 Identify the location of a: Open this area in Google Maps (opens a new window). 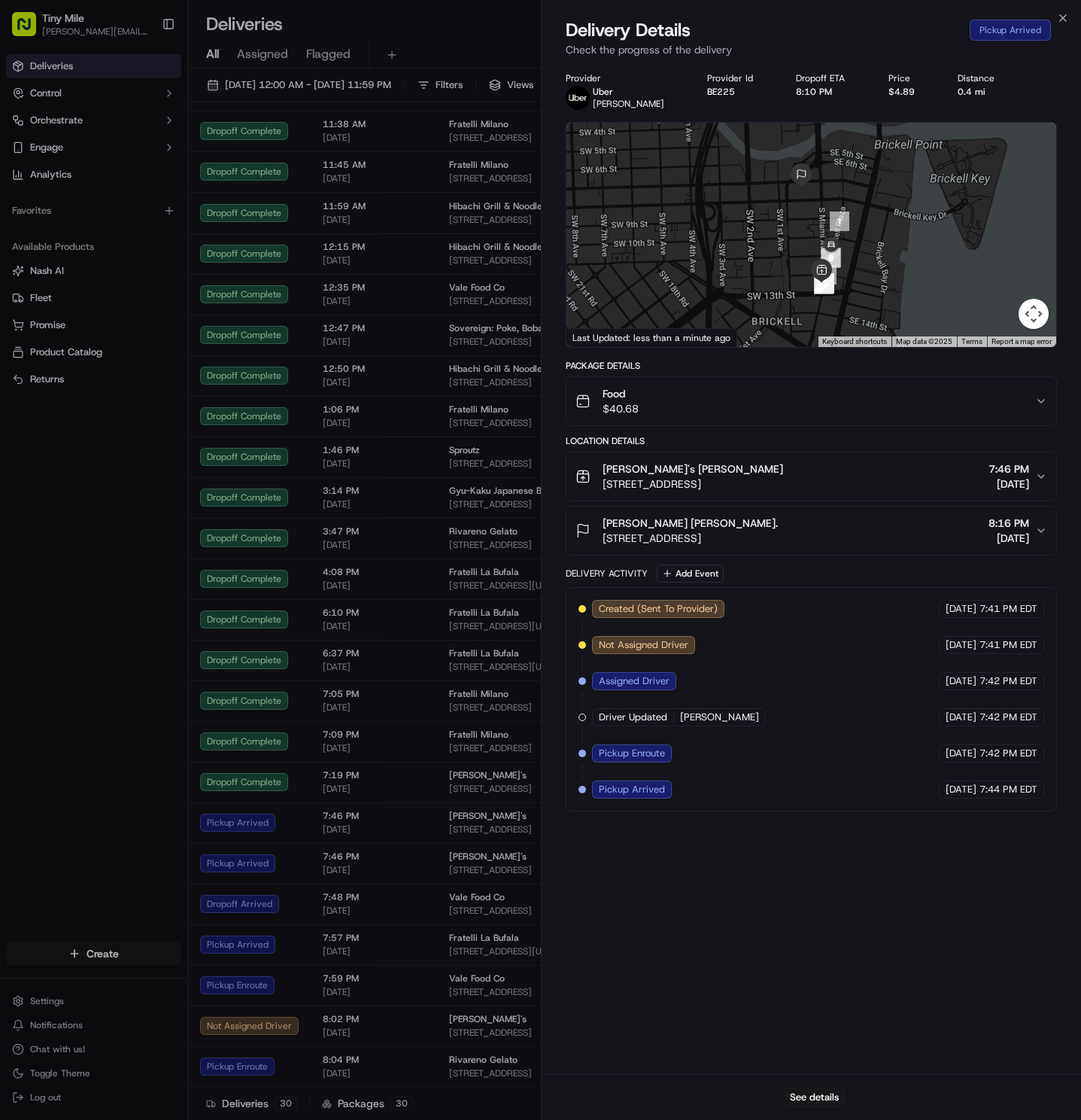
(595, 337).